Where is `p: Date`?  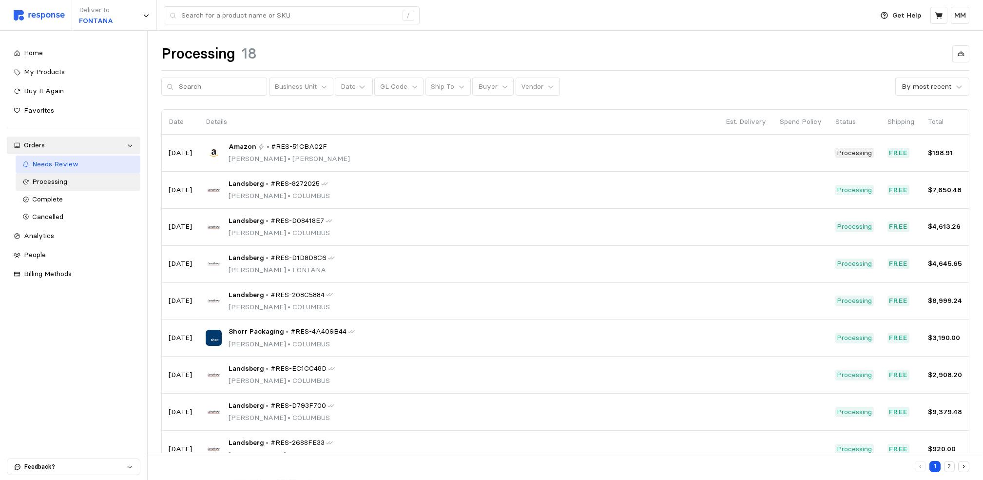
p: Date is located at coordinates (180, 122).